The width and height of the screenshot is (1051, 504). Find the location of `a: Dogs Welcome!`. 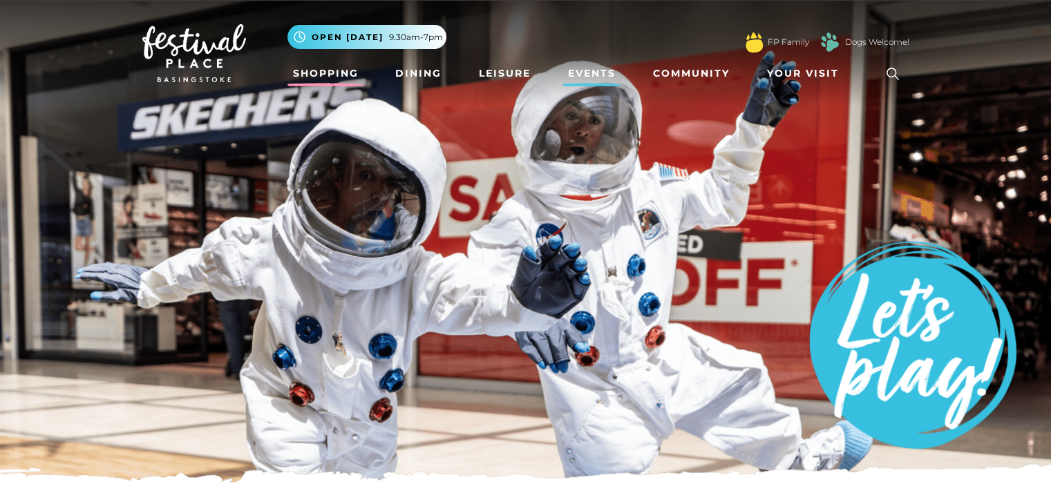

a: Dogs Welcome! is located at coordinates (877, 42).